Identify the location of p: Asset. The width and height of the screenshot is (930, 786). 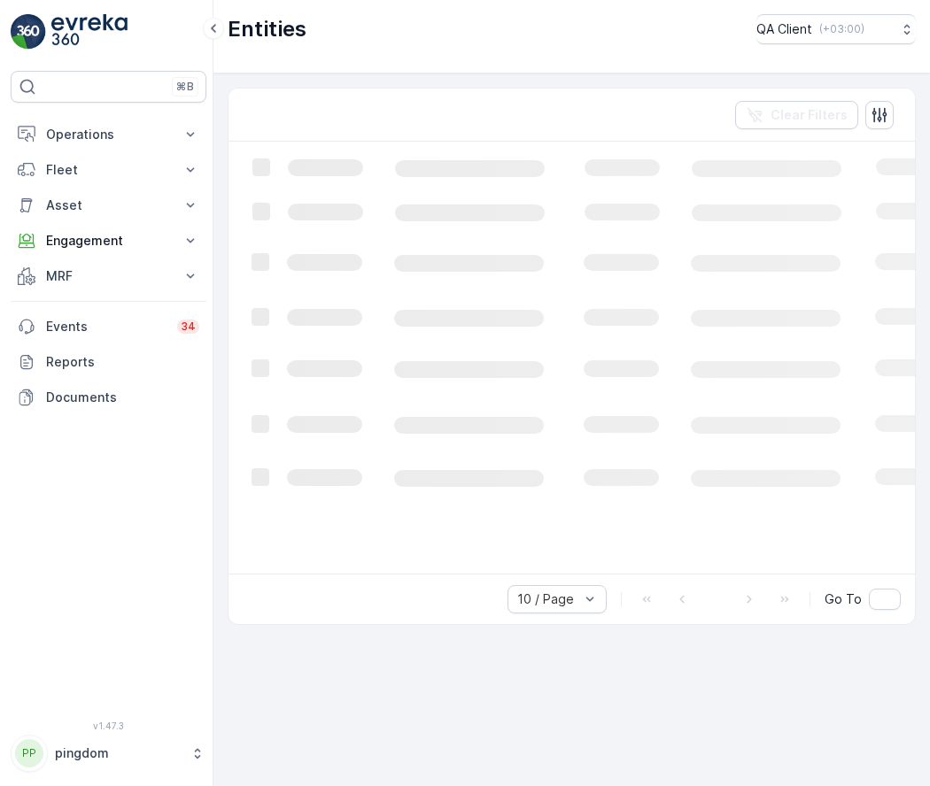
(108, 205).